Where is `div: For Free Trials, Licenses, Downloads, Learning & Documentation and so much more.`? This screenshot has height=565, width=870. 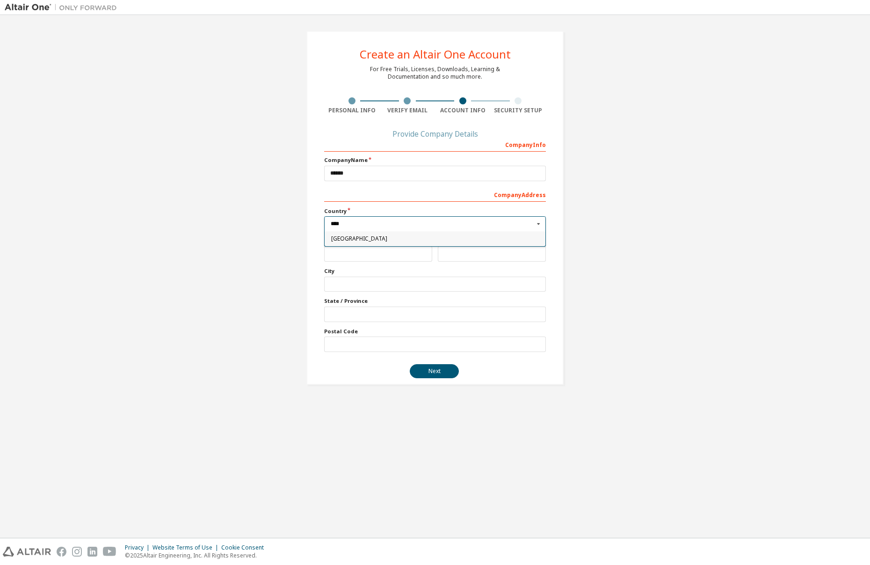 div: For Free Trials, Licenses, Downloads, Learning & Documentation and so much more. is located at coordinates (435, 73).